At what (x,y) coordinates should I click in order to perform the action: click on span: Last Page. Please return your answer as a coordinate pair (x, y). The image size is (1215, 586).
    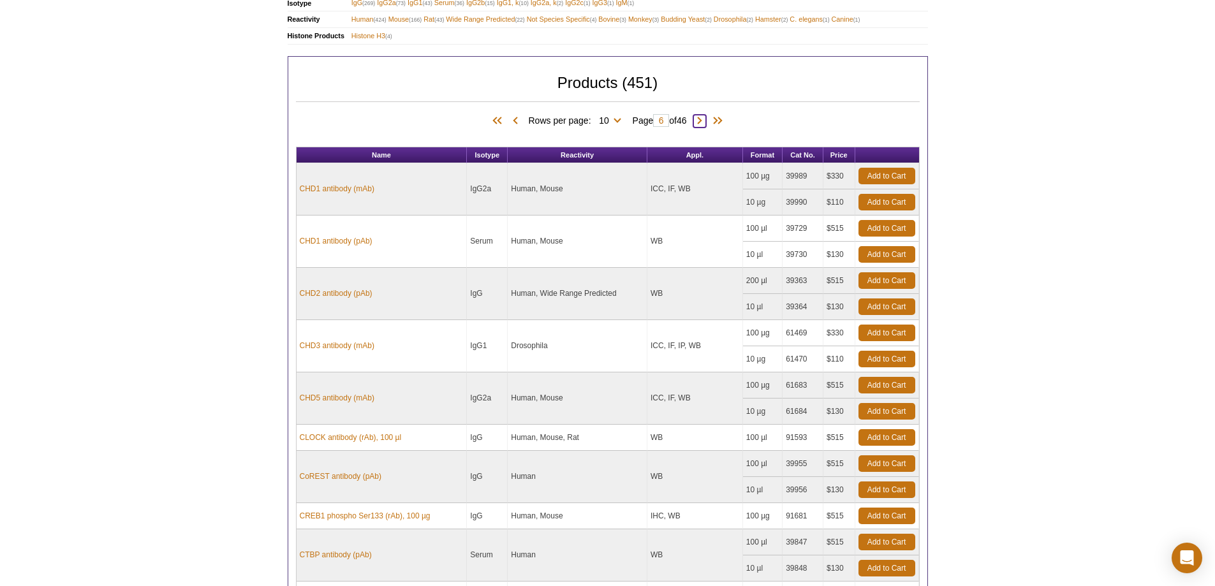
    Looking at the image, I should click on (715, 121).